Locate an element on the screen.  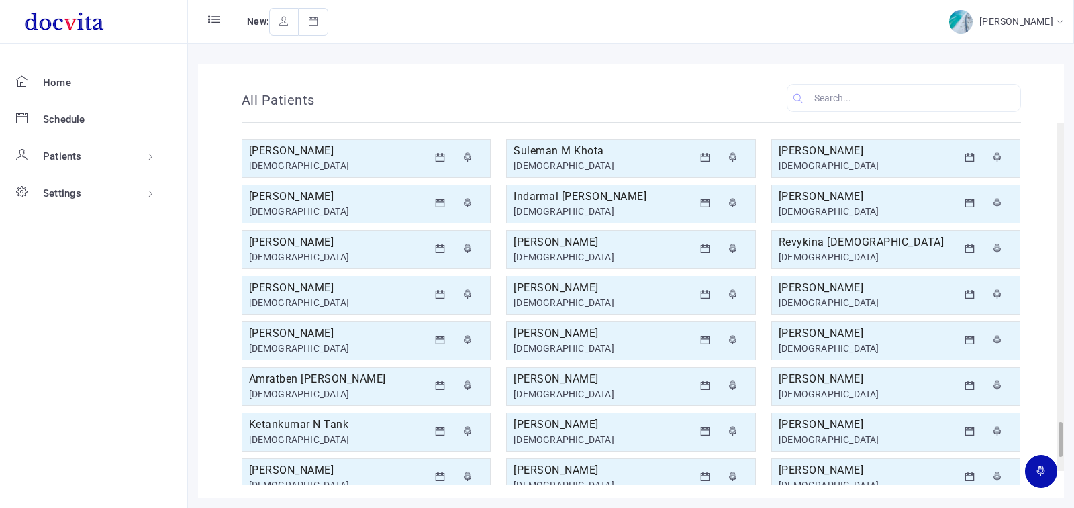
h3: All Patients is located at coordinates (278, 100).